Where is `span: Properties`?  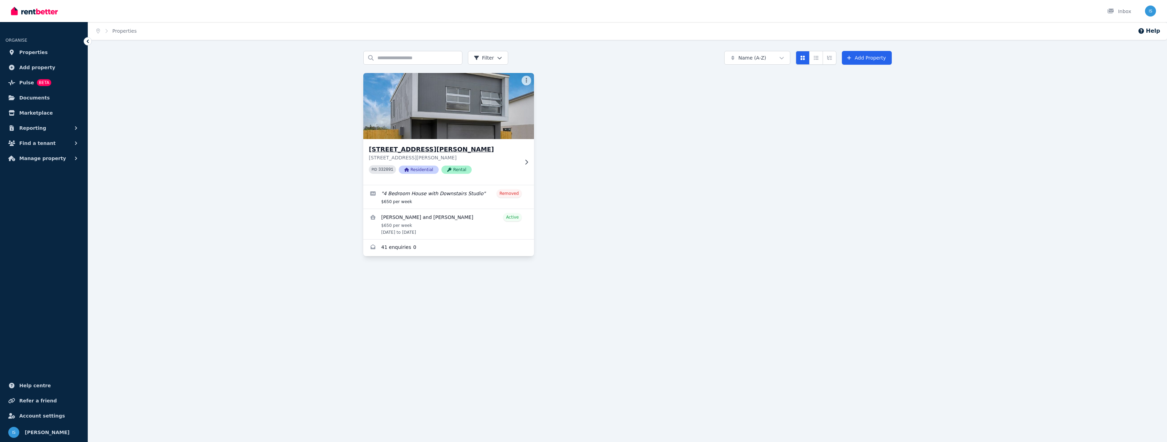
span: Properties is located at coordinates (33, 52).